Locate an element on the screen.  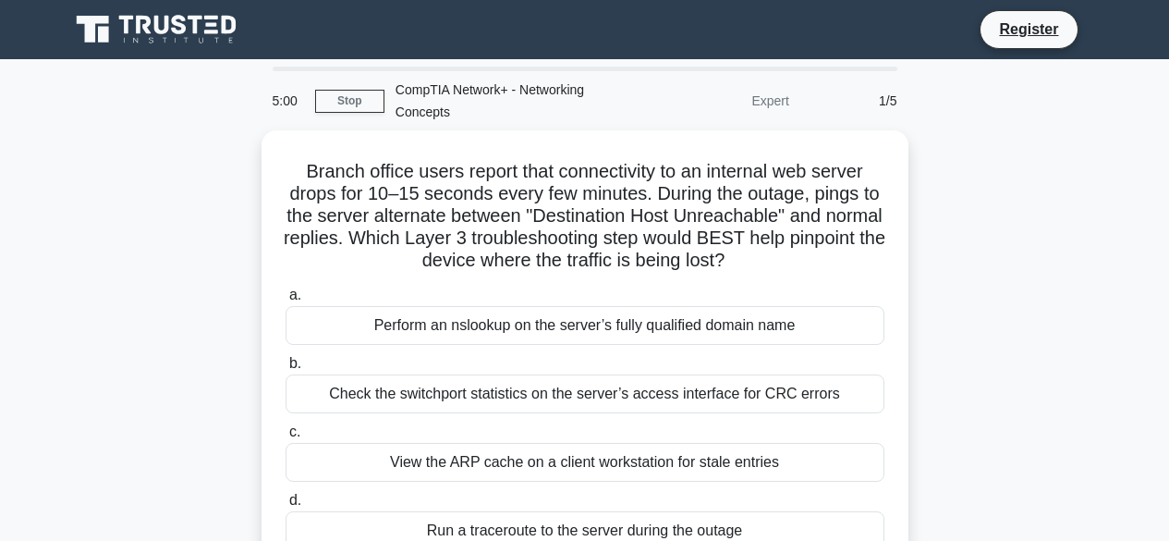
div: 1/5 is located at coordinates (854, 101).